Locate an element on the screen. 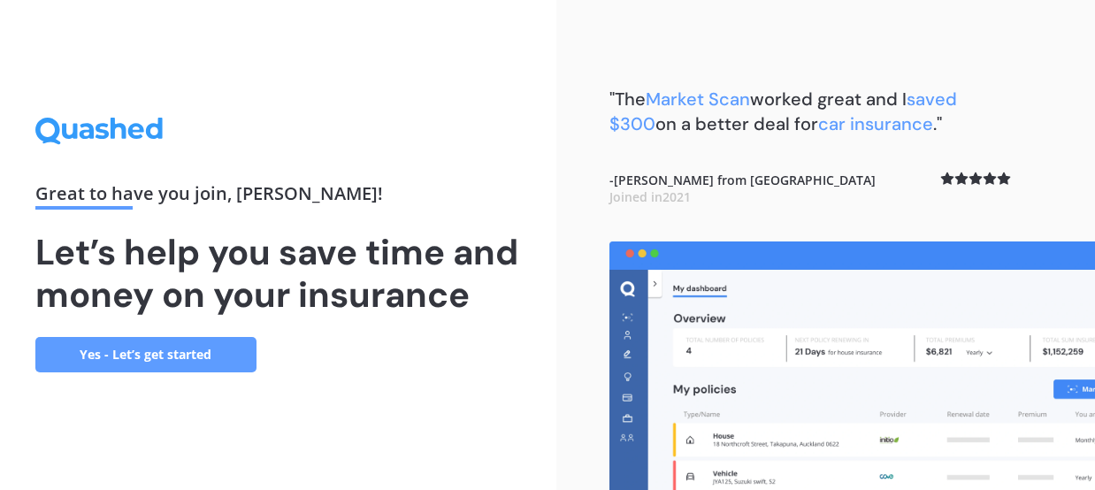 The height and width of the screenshot is (490, 1095). span: Joined in 2021 is located at coordinates (650, 196).